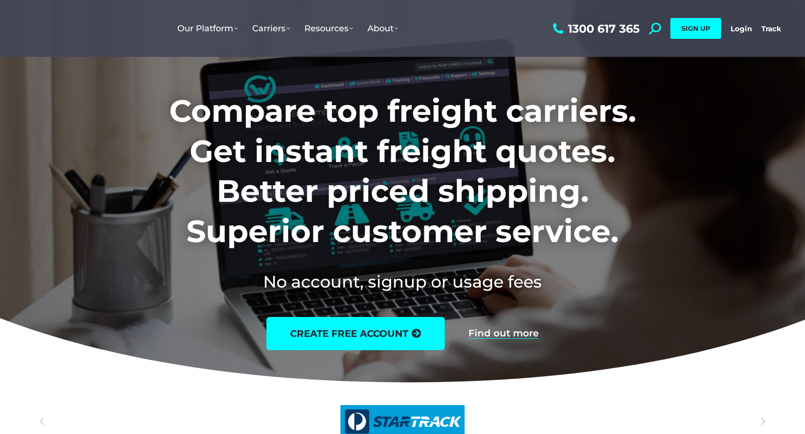  Describe the element at coordinates (329, 28) in the screenshot. I see `a: Resources` at that location.